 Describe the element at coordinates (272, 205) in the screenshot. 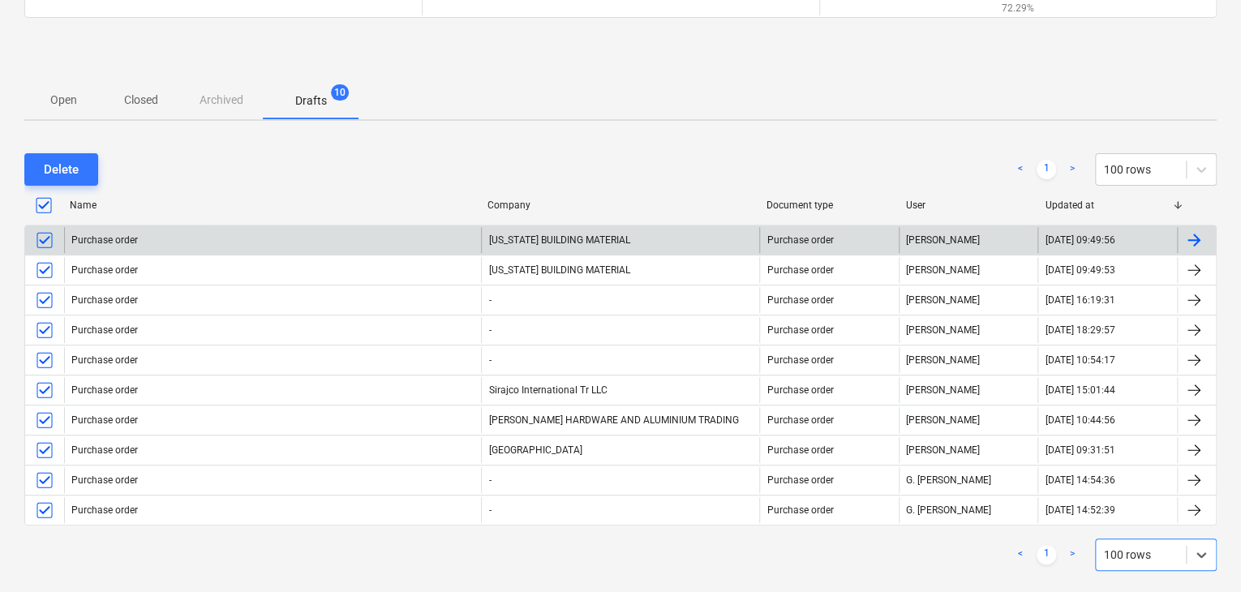

I see `div: Name` at that location.